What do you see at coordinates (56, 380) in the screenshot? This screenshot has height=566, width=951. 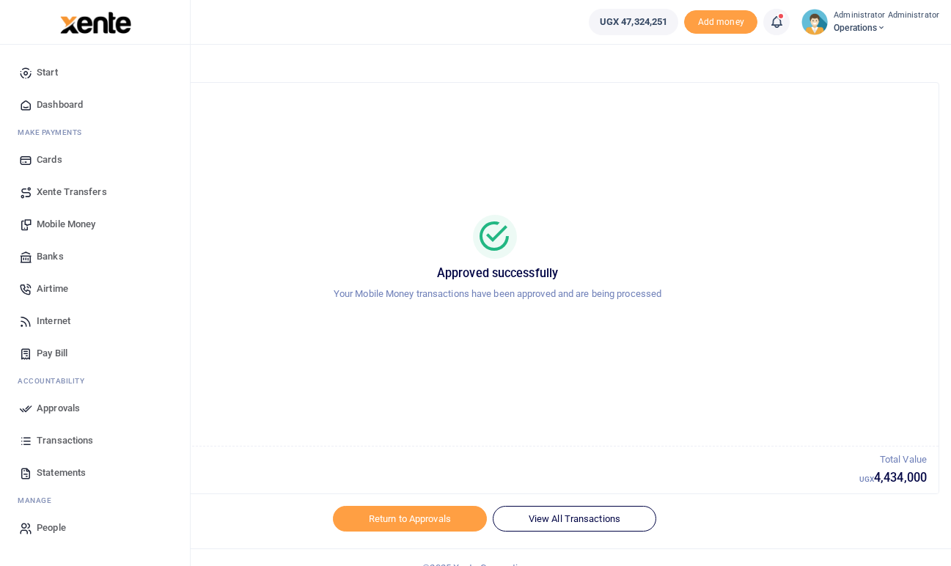 I see `span: countability` at bounding box center [56, 380].